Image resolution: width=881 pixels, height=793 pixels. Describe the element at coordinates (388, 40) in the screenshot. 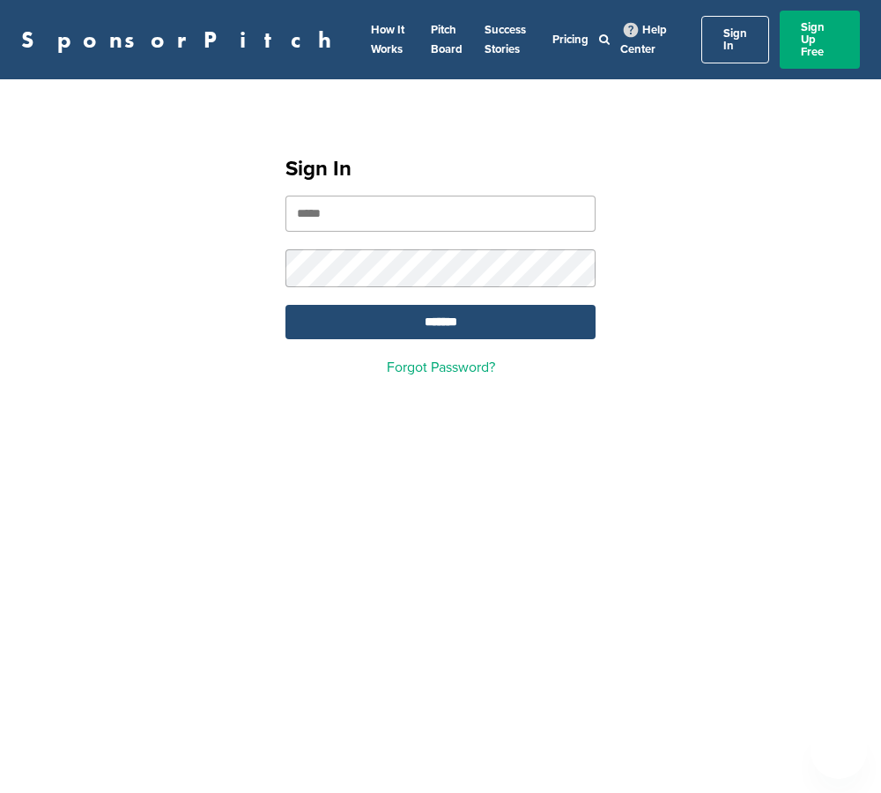

I see `a: How It Works` at that location.